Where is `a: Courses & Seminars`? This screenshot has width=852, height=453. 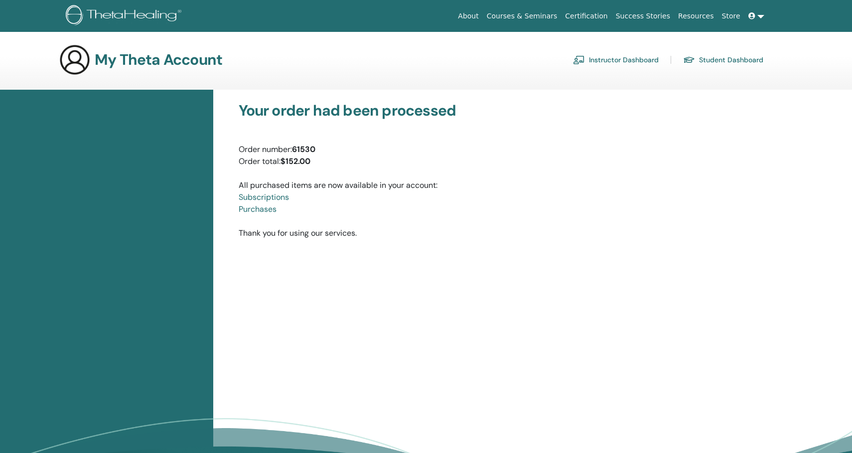
a: Courses & Seminars is located at coordinates (522, 16).